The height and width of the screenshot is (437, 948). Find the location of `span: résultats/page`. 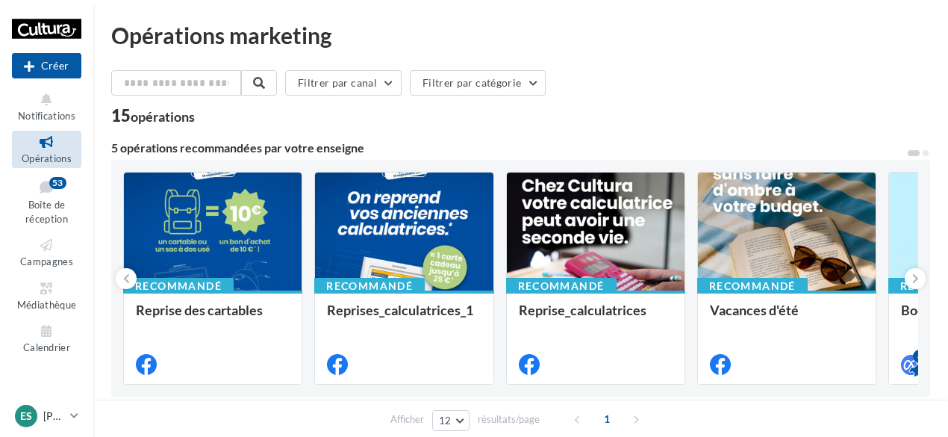

span: résultats/page is located at coordinates (508, 419).